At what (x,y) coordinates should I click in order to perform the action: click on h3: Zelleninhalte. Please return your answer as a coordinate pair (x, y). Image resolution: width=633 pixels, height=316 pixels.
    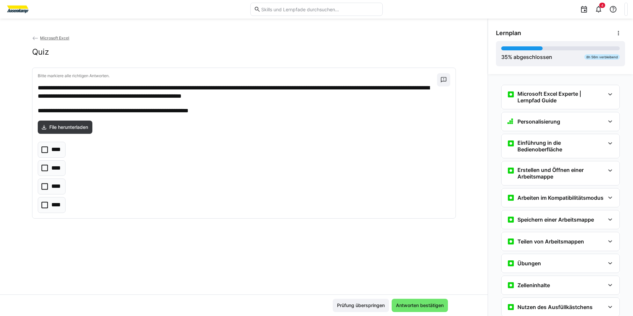
    Looking at the image, I should click on (534, 285).